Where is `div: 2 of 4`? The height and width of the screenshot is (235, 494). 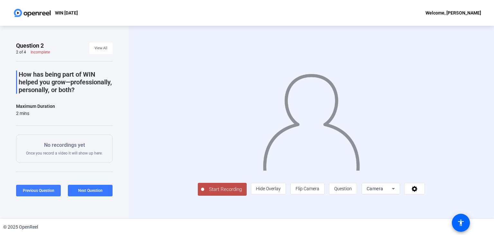 div: 2 of 4 is located at coordinates (21, 52).